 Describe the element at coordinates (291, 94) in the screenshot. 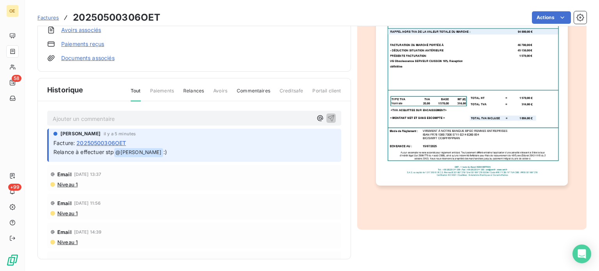

I see `span: Creditsafe` at that location.